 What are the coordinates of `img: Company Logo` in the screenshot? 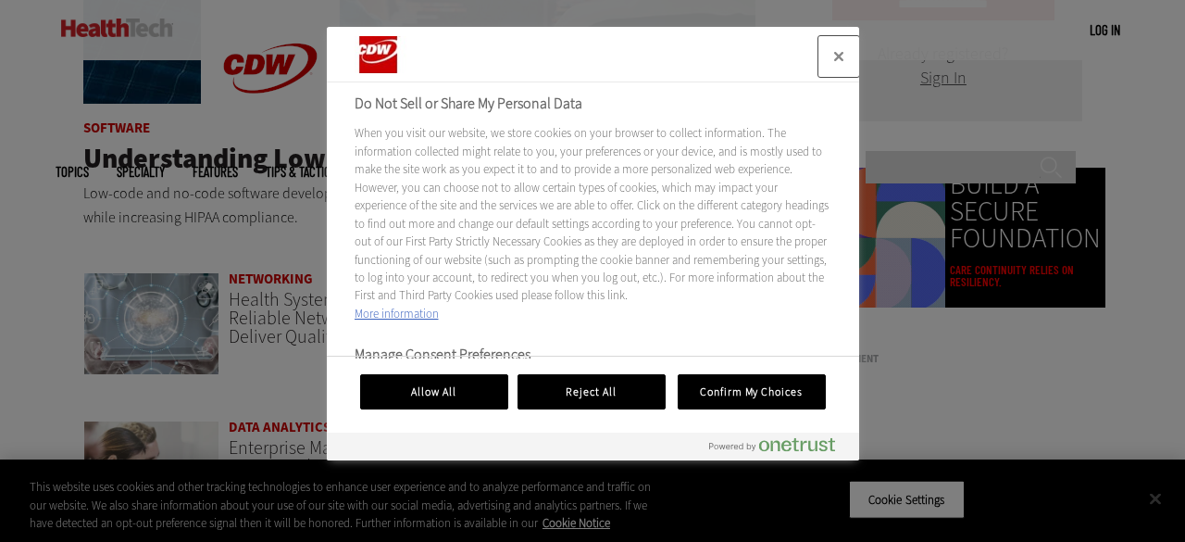 It's located at (399, 55).